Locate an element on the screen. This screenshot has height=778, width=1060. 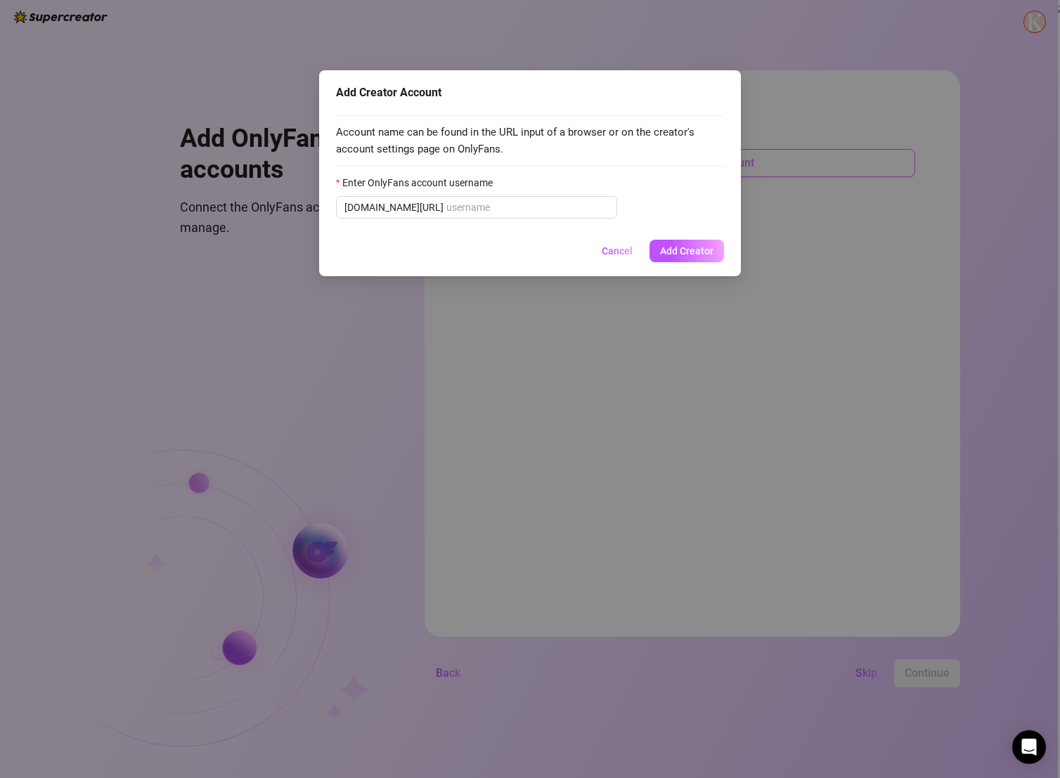
span: Account name can be found in the URL input of a browser or on the creator's account settings page... is located at coordinates (530, 141).